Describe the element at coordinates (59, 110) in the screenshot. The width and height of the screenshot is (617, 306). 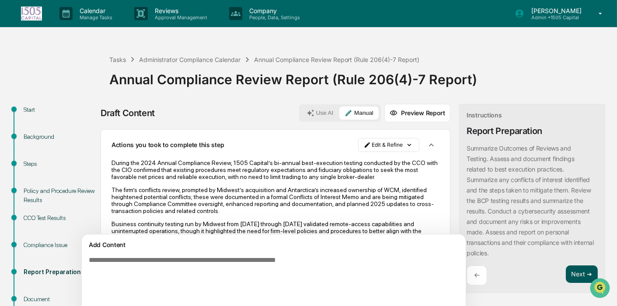
I see `div: Start` at that location.